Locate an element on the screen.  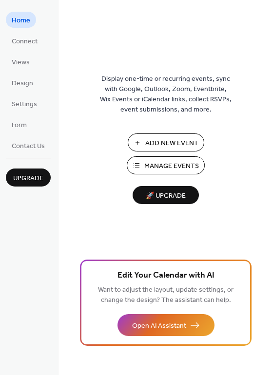
a: Views is located at coordinates (20, 61).